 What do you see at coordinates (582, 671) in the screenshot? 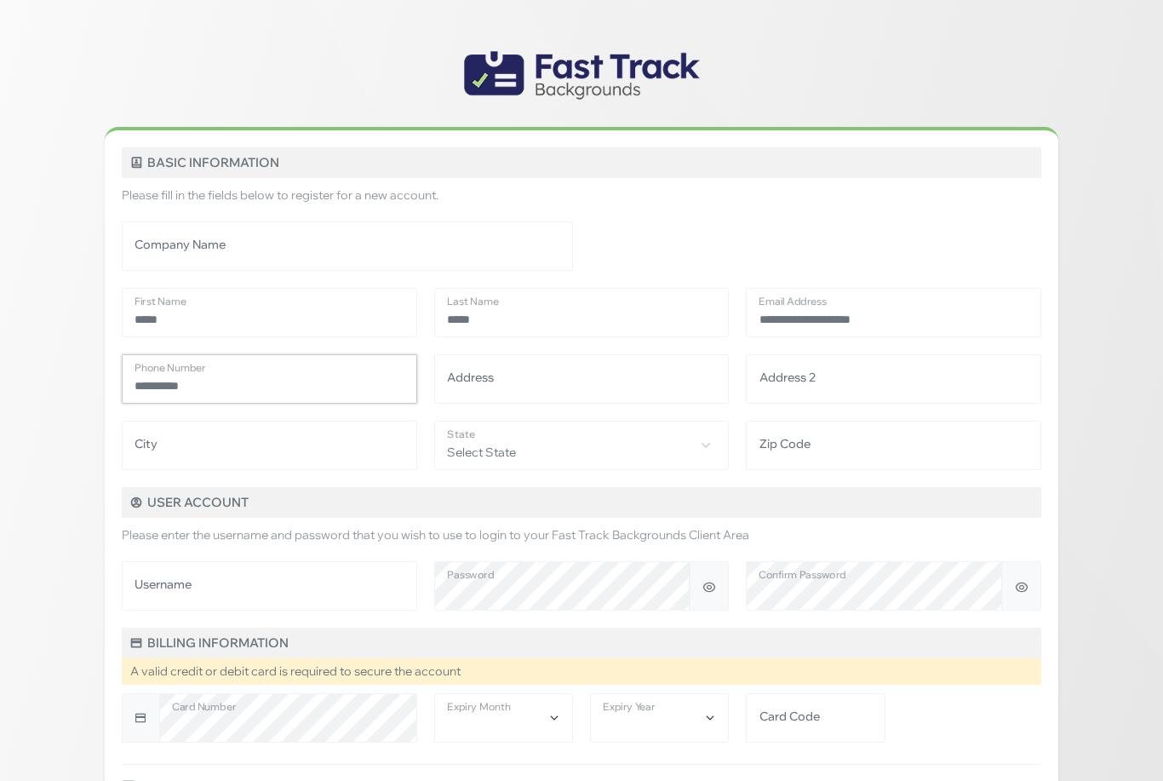
I see `div: A valid credit or debit card is required to secure the account` at bounding box center [582, 671].